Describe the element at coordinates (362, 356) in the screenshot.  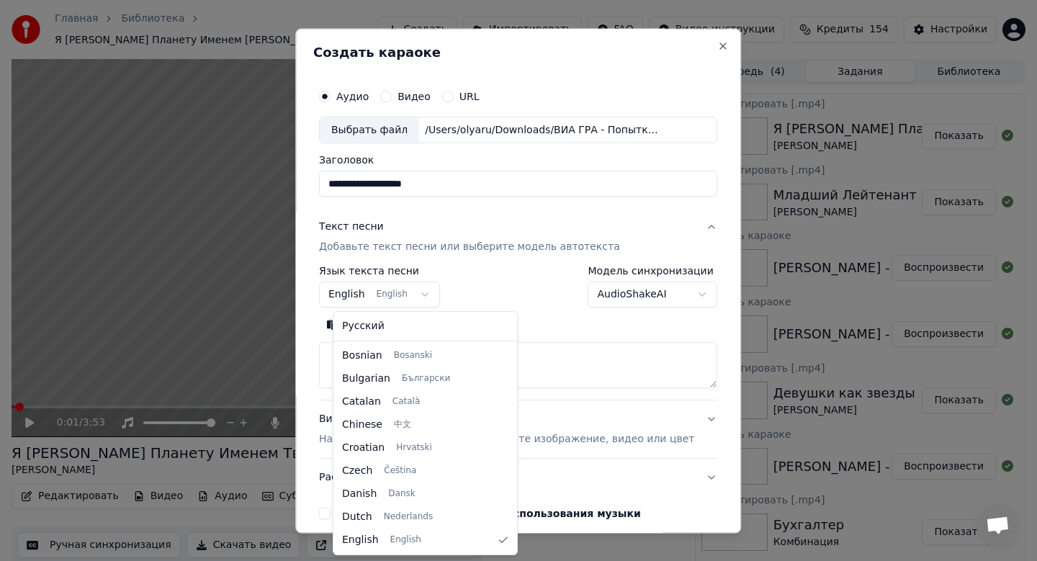
I see `span: Bosnian` at that location.